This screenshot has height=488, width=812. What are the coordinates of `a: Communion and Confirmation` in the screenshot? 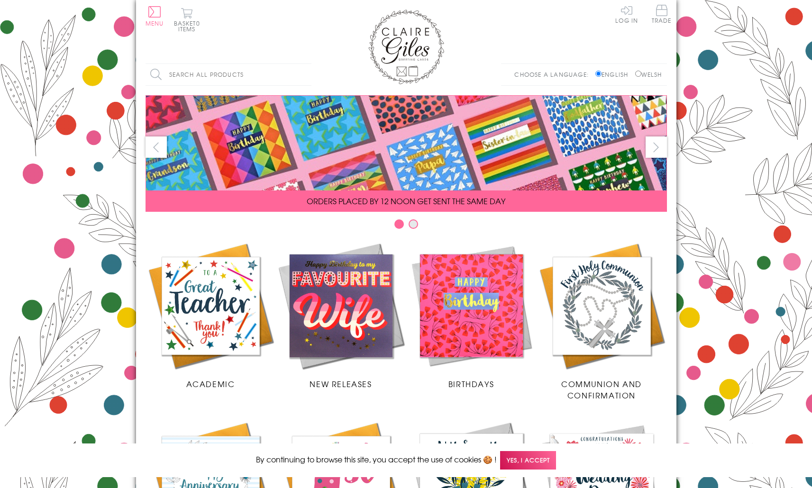 It's located at (601, 321).